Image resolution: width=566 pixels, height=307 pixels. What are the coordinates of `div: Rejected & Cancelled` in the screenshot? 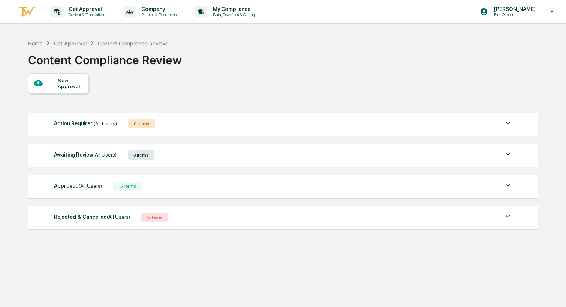 It's located at (92, 217).